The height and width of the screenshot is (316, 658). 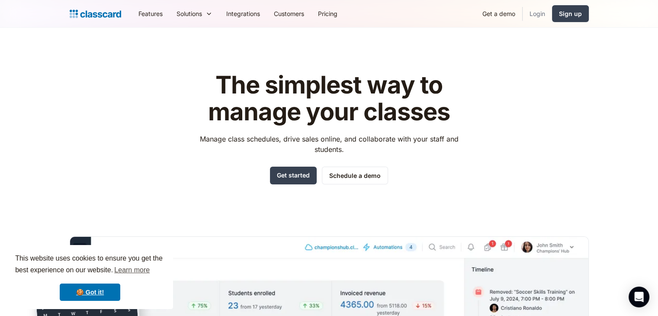 I want to click on a: Customers, so click(x=289, y=13).